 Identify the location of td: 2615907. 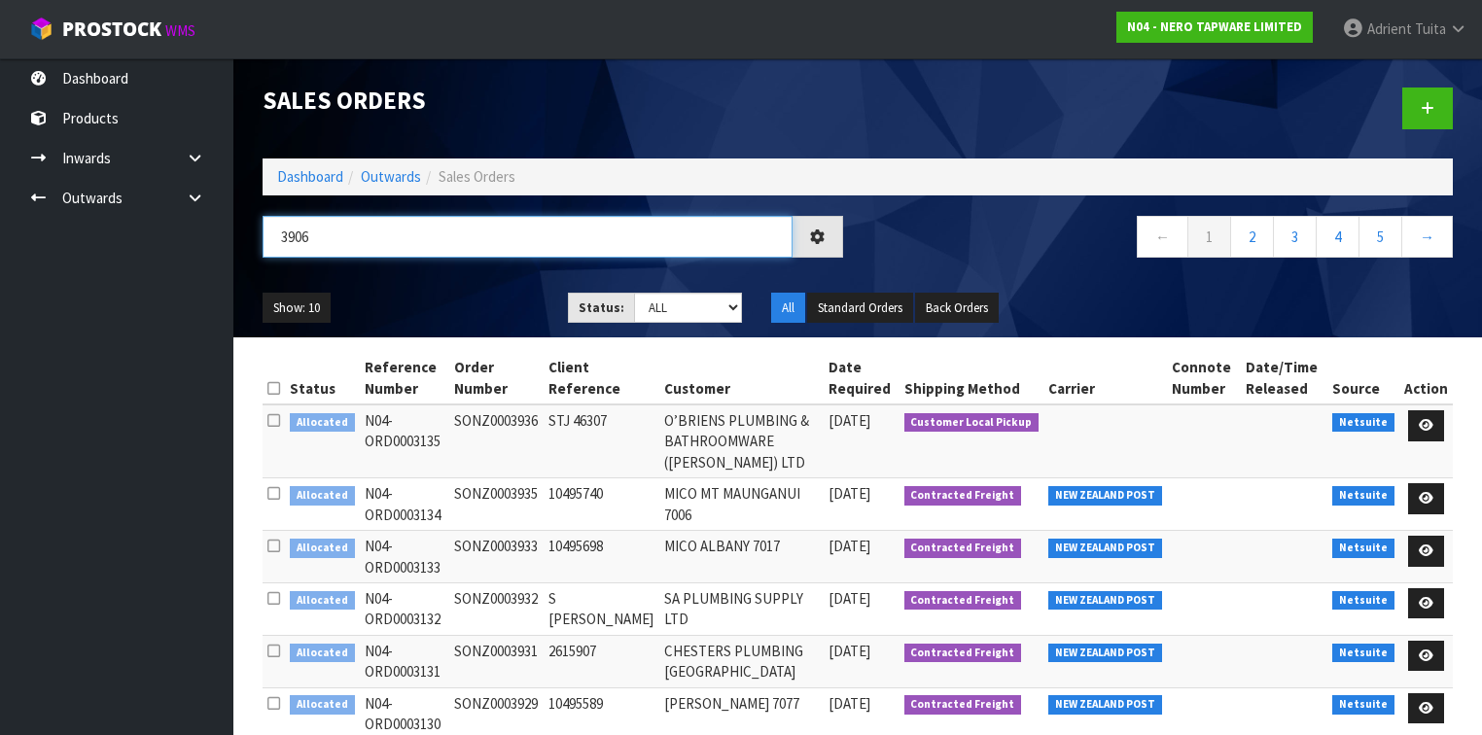
(601, 661).